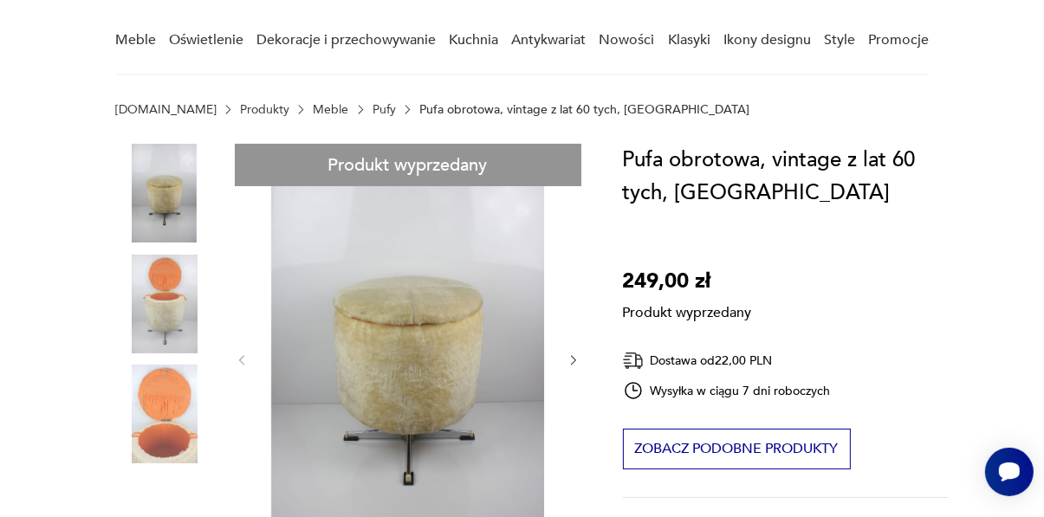 The width and height of the screenshot is (1044, 517). What do you see at coordinates (899, 40) in the screenshot?
I see `a: Promocje` at bounding box center [899, 40].